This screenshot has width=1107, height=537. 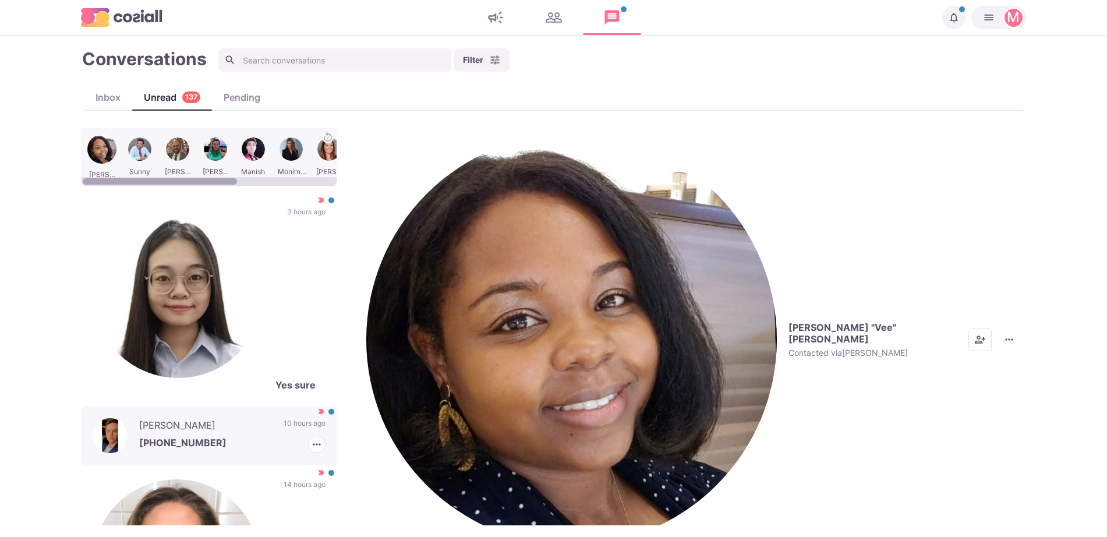 I want to click on p: Yes sure, so click(x=300, y=385).